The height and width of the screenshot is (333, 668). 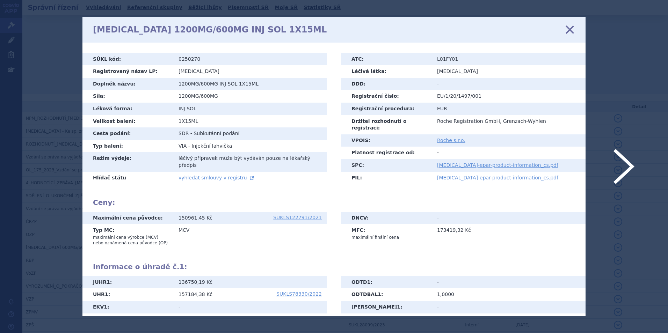 I want to click on td: léčivý přípravek může být vydáván pouze na lékařský předpis, so click(x=250, y=162).